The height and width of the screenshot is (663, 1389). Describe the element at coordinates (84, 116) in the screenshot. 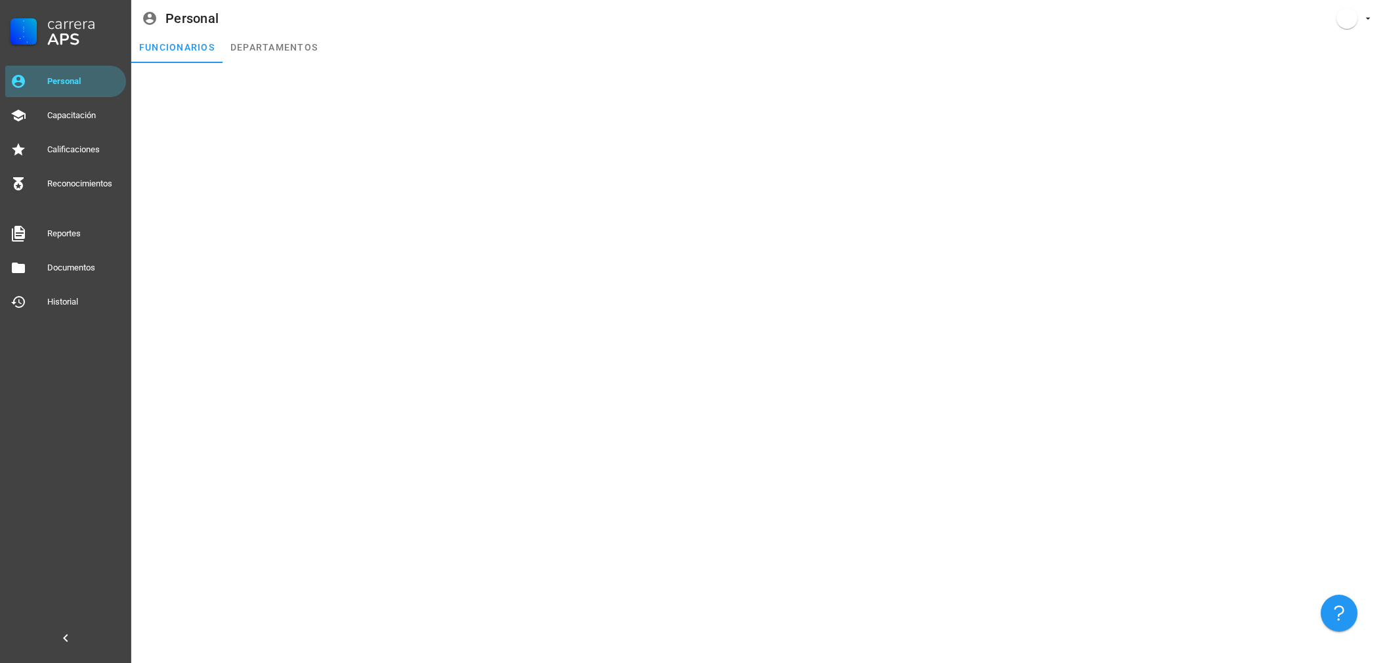

I see `div: Capacitación` at that location.